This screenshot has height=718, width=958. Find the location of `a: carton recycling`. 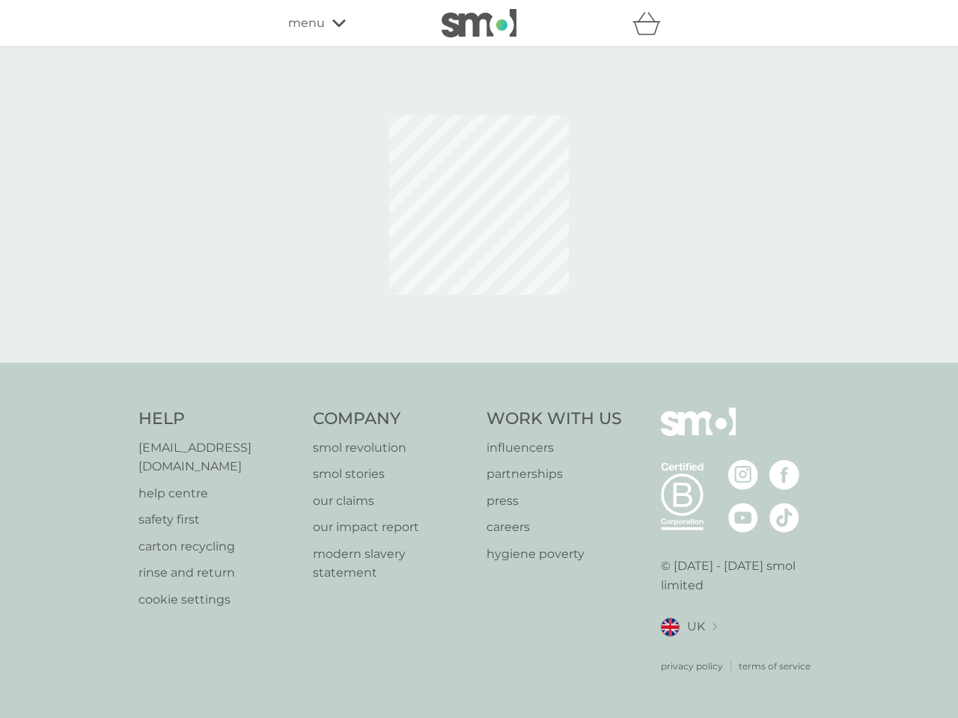

a: carton recycling is located at coordinates (218, 547).